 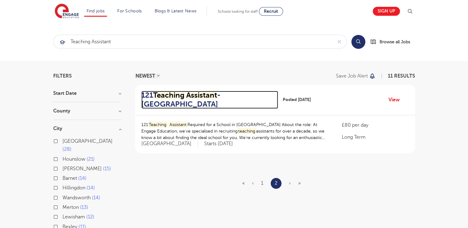 What do you see at coordinates (193, 42) in the screenshot?
I see `input: Submit` at bounding box center [193, 42].